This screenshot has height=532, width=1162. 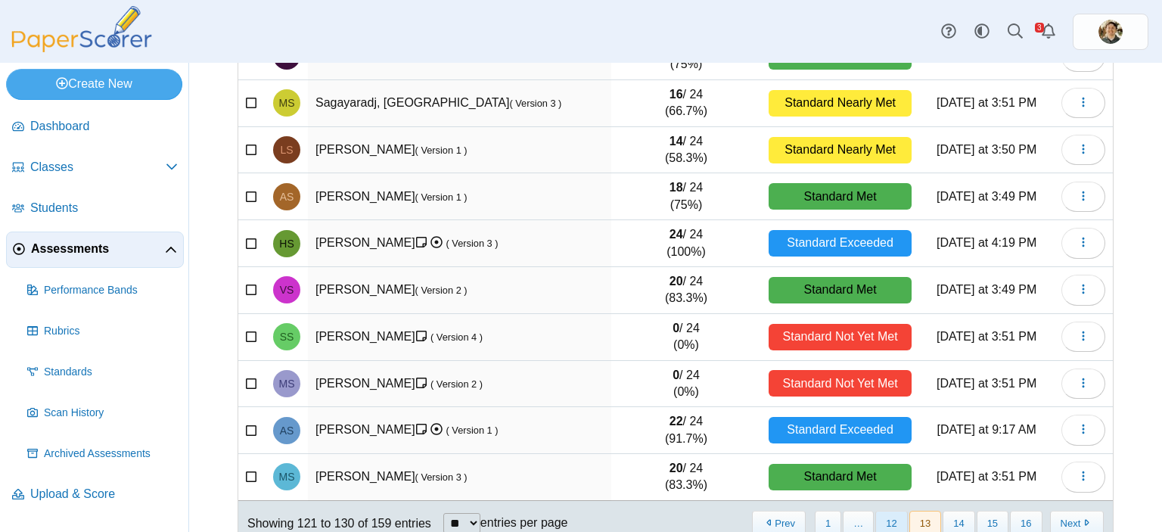 I want to click on a: ps.sHInGLeV98SUTXet, so click(x=1111, y=32).